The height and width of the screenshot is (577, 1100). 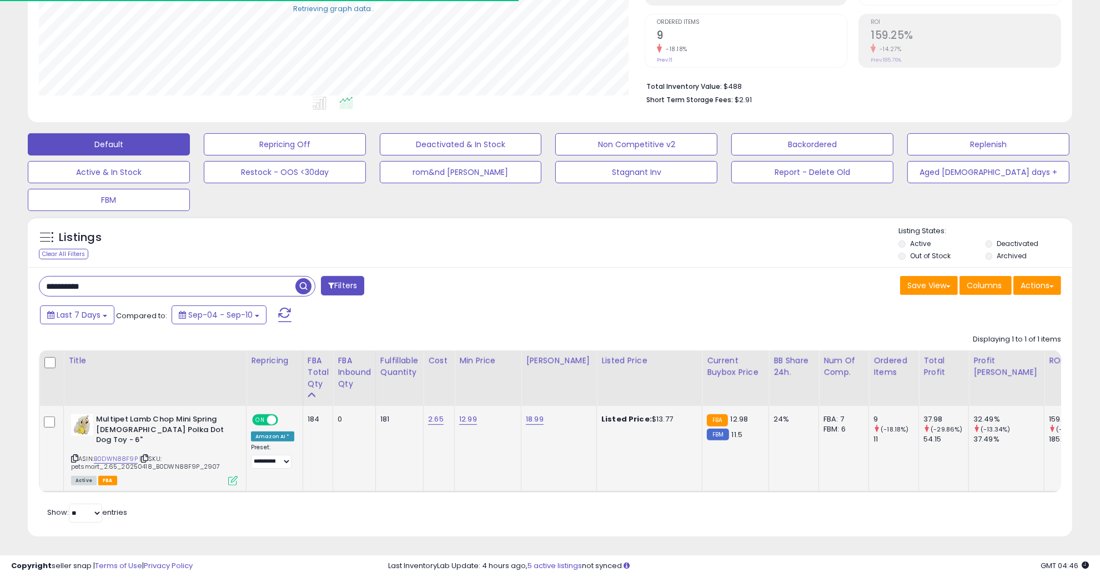 What do you see at coordinates (842, 419) in the screenshot?
I see `div: FBA: 7` at bounding box center [842, 419].